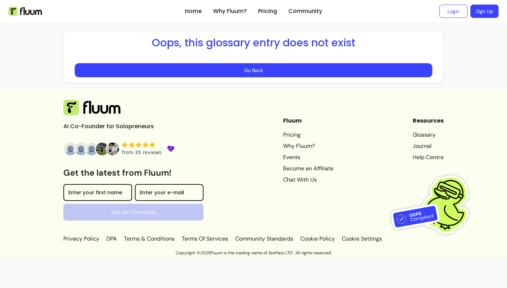  Describe the element at coordinates (264, 239) in the screenshot. I see `a: Community Standards` at that location.